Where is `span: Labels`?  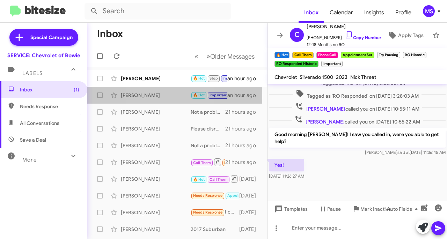 span: Labels is located at coordinates (32, 73).